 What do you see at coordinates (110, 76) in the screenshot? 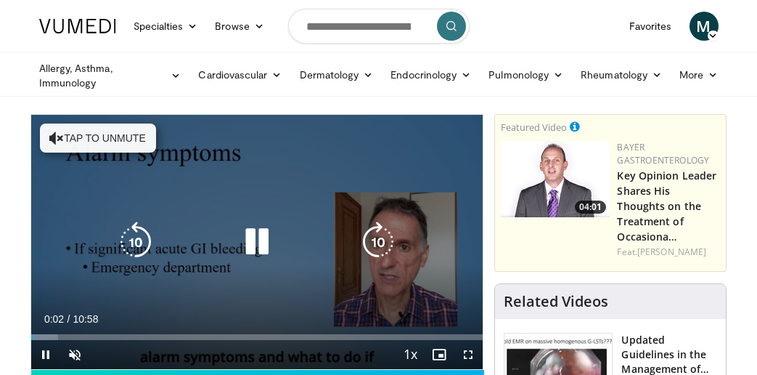
I see `a: Allergy, Asthma, Immunology` at bounding box center [110, 76].